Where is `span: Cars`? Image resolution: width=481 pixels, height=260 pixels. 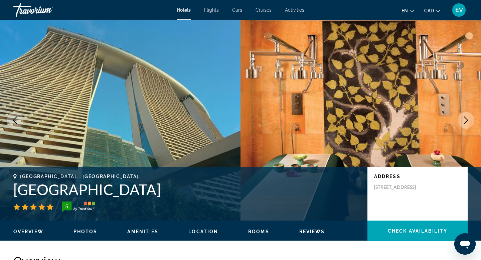 span: Cars is located at coordinates (237, 10).